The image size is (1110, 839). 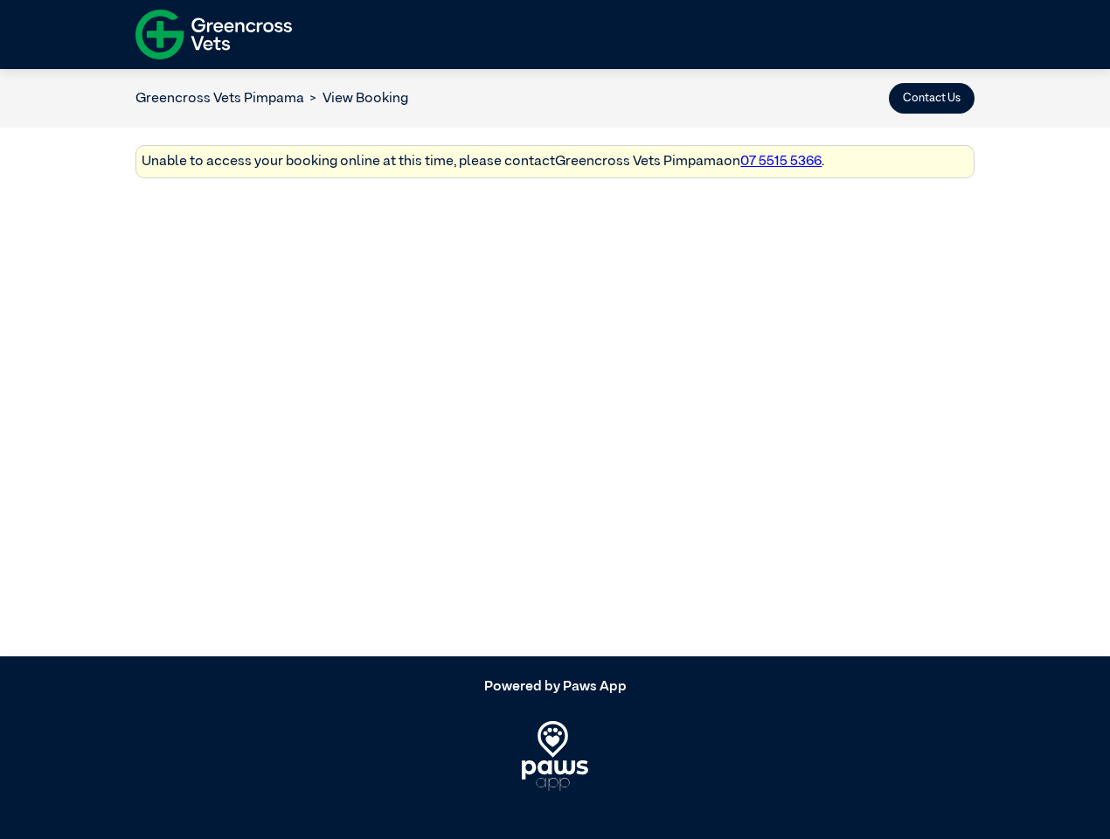 What do you see at coordinates (555, 162) in the screenshot?
I see `div: Unable to access your booking online at this time, please contact Greencross Vets Pimpama on .` at bounding box center [555, 162].